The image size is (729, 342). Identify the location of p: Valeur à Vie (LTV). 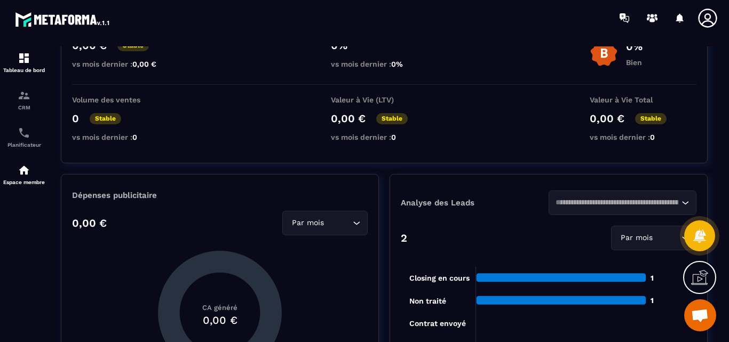
(384, 100).